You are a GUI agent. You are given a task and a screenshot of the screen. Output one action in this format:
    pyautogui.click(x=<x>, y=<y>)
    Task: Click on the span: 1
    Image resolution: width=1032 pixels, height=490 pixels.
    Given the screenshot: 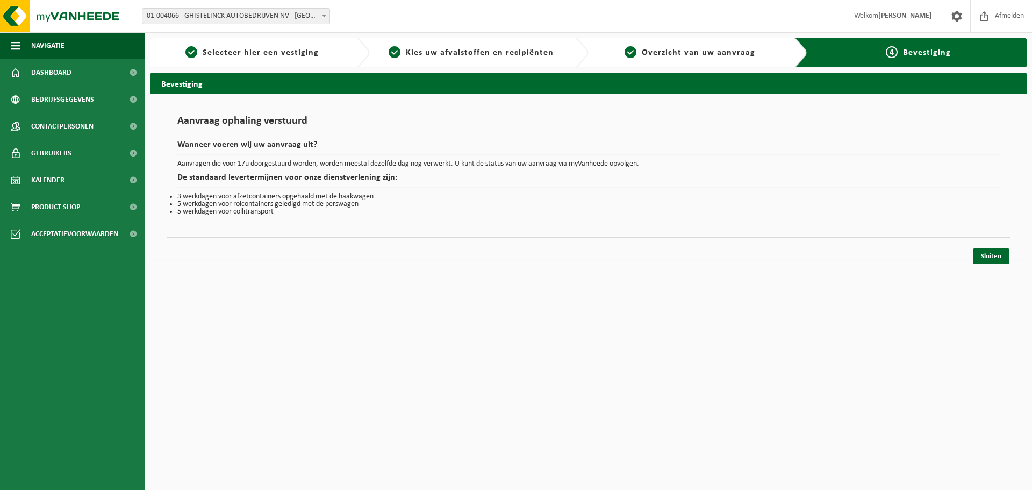 What is the action you would take?
    pyautogui.click(x=191, y=52)
    